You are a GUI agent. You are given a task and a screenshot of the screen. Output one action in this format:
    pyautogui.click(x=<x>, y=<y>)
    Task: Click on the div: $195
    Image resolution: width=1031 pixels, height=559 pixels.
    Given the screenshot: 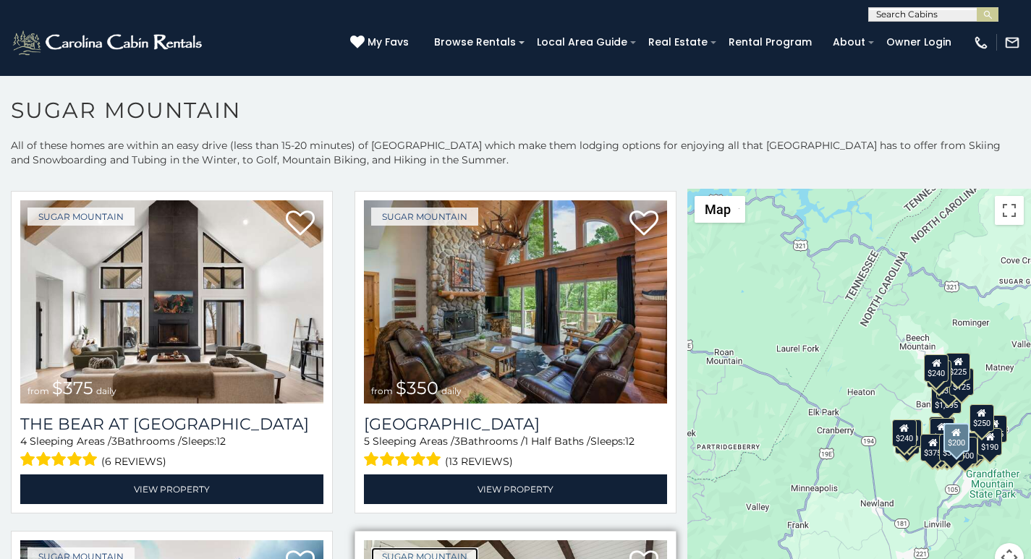 What is the action you would take?
    pyautogui.click(x=971, y=446)
    